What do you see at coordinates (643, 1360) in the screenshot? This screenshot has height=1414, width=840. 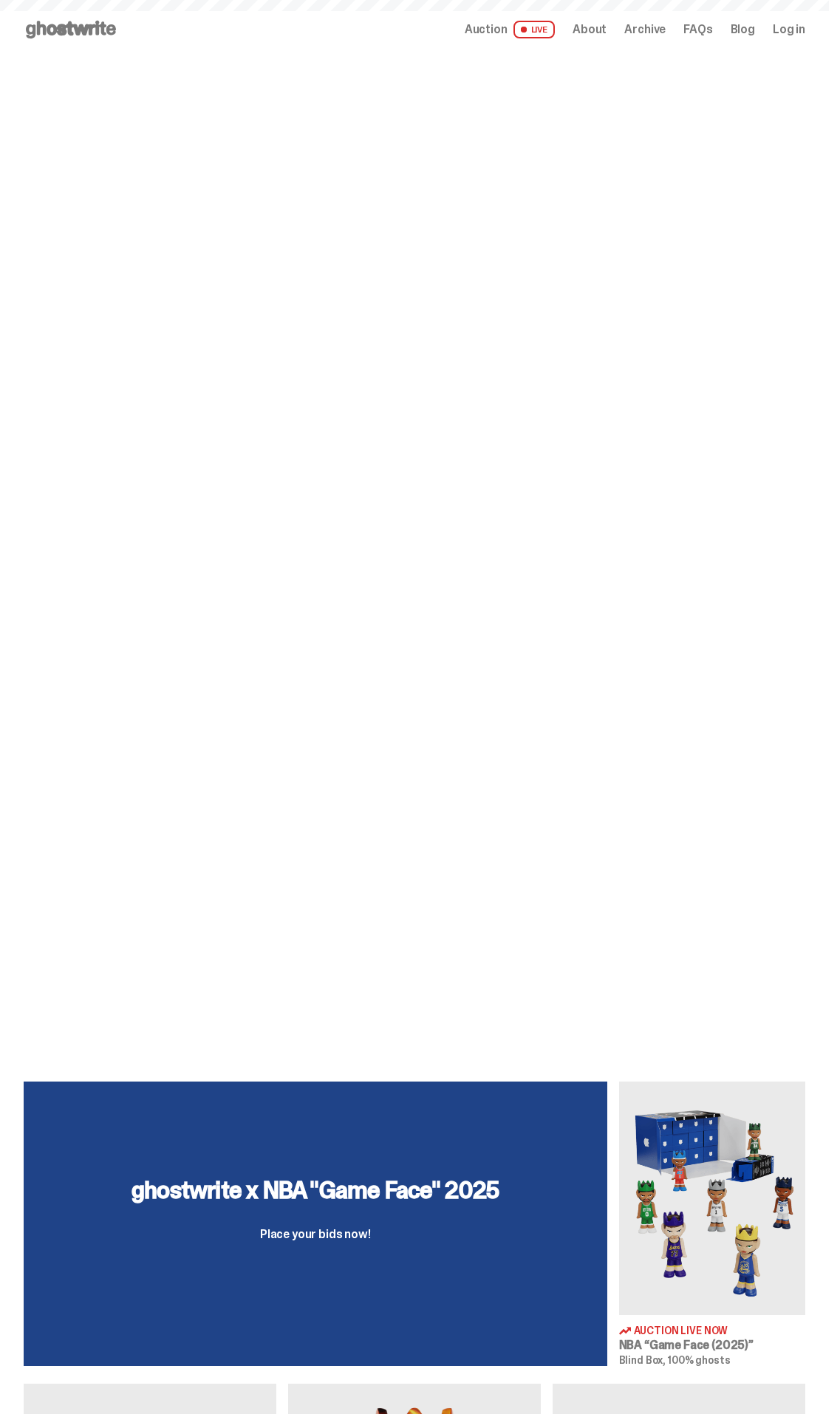 I see `span: Blind Box,` at bounding box center [643, 1360].